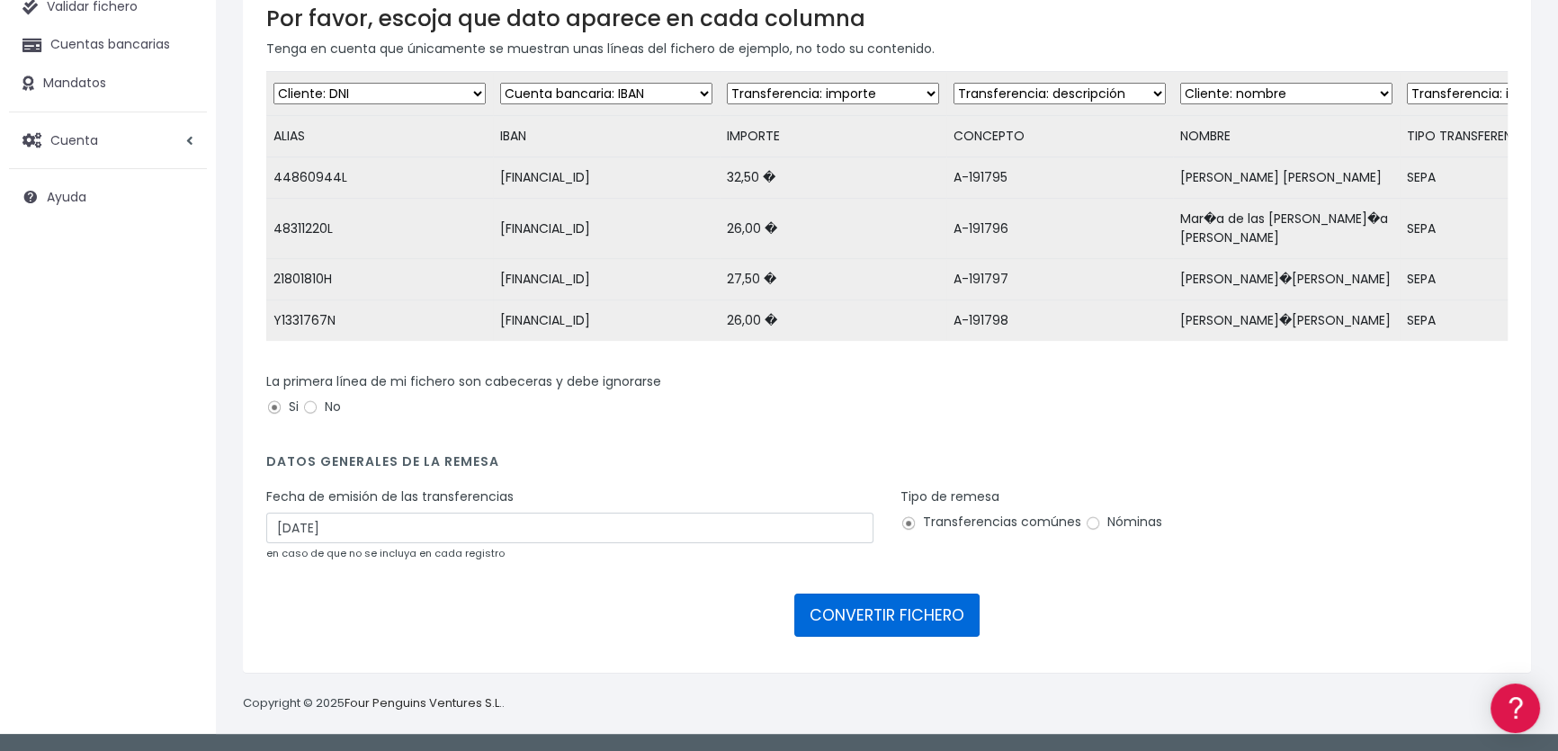 The image size is (1558, 751). I want to click on div: Información general, so click(180, 133).